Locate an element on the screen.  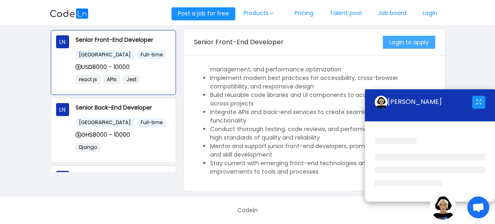
li: Conduct thorough testing, code reviews, and performance audits to ensure high standards of qualit... is located at coordinates (322, 134).